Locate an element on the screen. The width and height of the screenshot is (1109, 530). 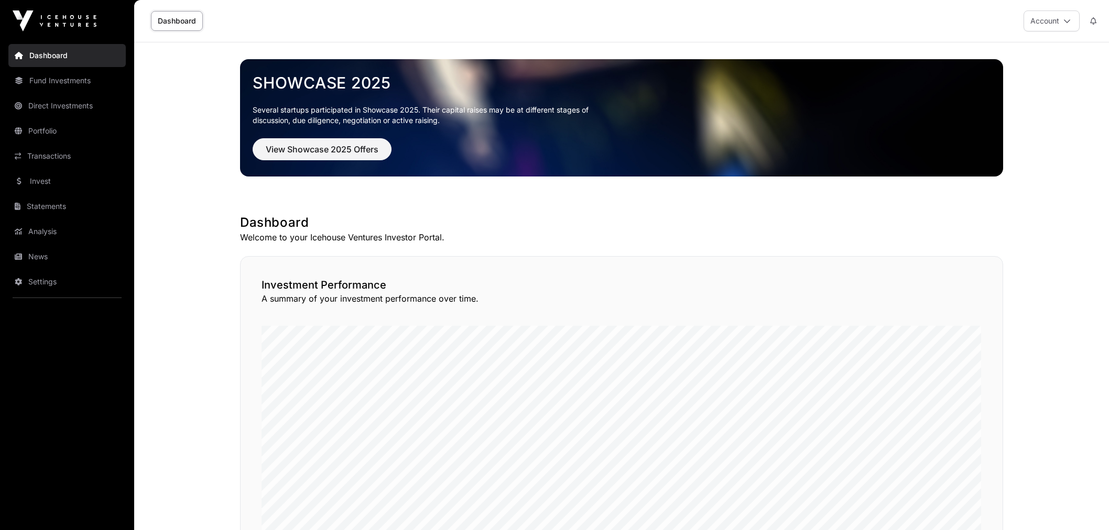
a: Direct Investments is located at coordinates (67, 106).